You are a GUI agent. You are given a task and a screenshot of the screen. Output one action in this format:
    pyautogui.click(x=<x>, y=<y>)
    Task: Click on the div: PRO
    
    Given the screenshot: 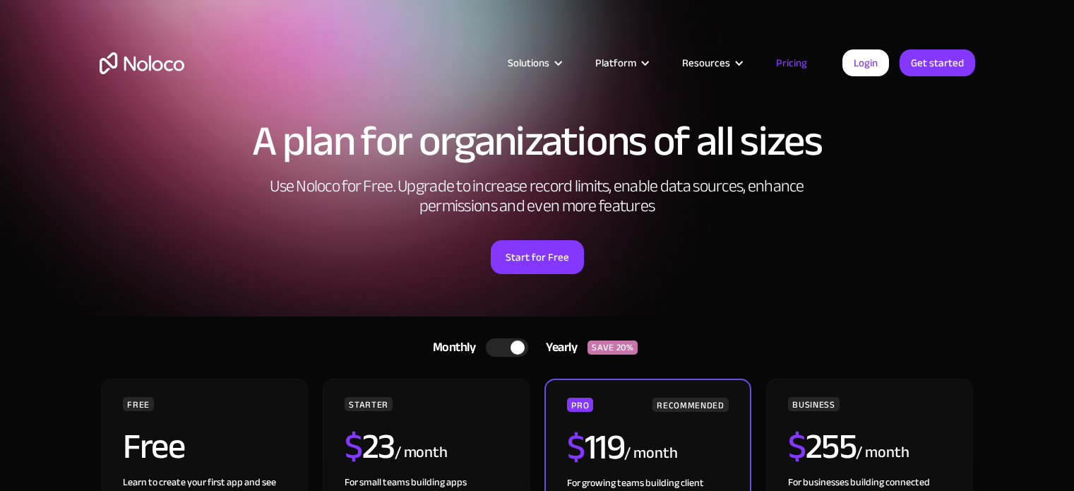 What is the action you would take?
    pyautogui.click(x=580, y=405)
    